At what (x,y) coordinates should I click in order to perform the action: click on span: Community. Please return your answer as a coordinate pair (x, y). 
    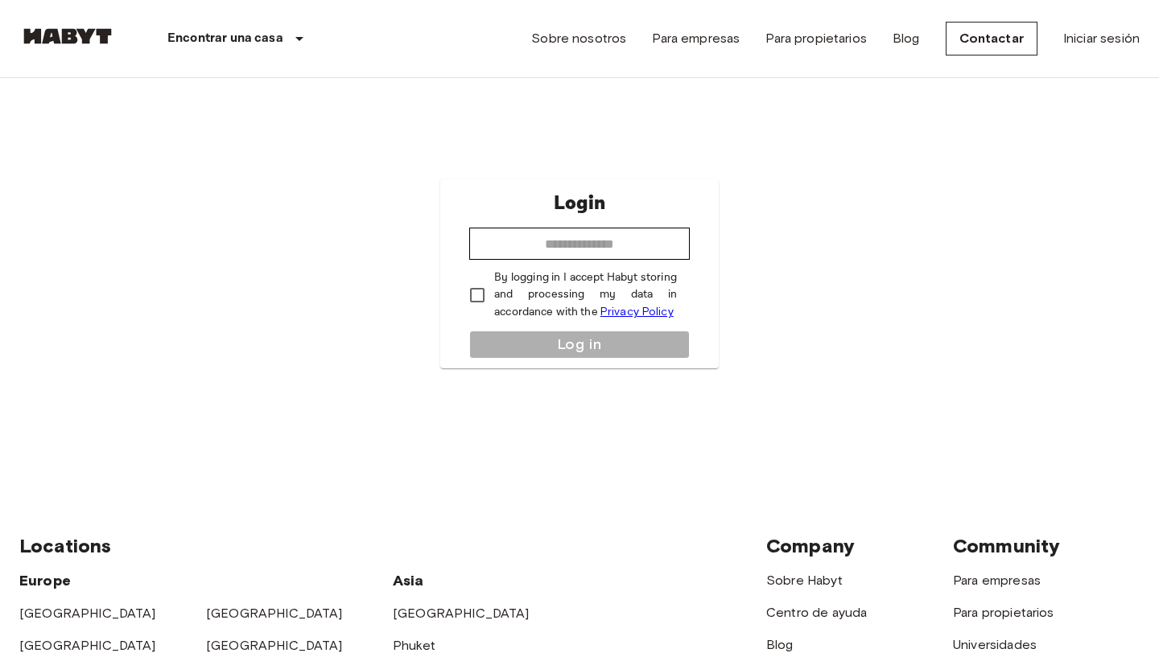
    Looking at the image, I should click on (1006, 546).